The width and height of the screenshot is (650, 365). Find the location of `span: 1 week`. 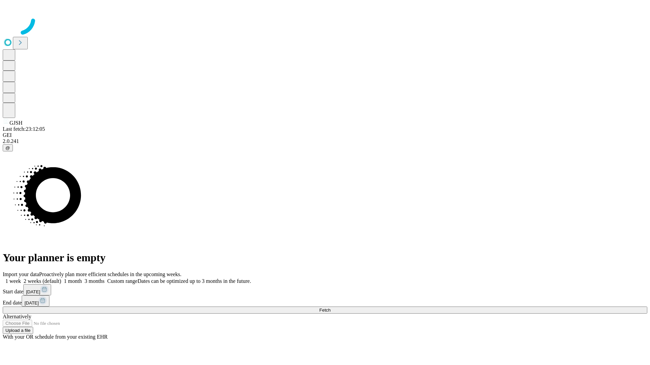

span: 1 week is located at coordinates (13, 281).